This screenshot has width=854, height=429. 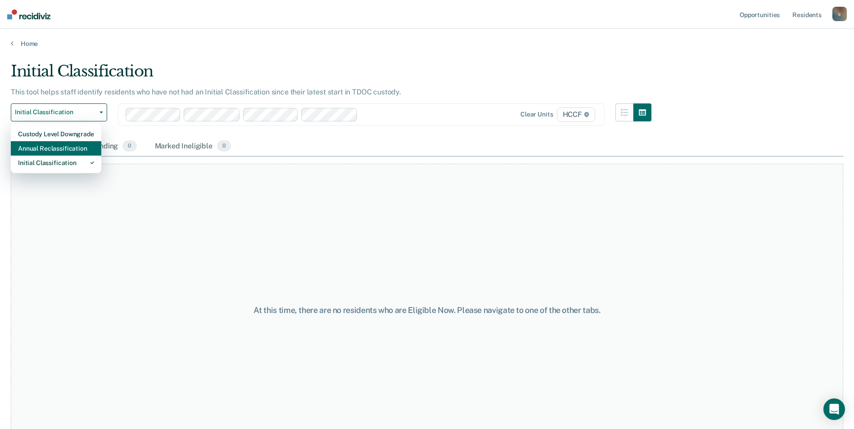 I want to click on button: Initial Classification, so click(x=59, y=112).